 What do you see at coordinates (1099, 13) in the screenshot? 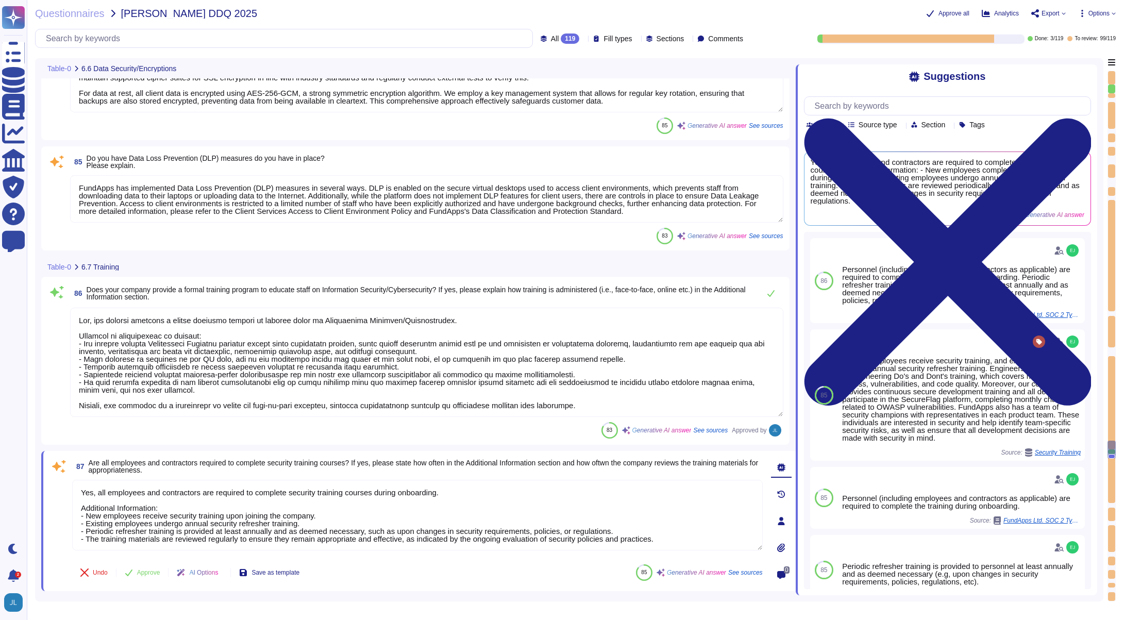
I see `span: Options` at bounding box center [1099, 13].